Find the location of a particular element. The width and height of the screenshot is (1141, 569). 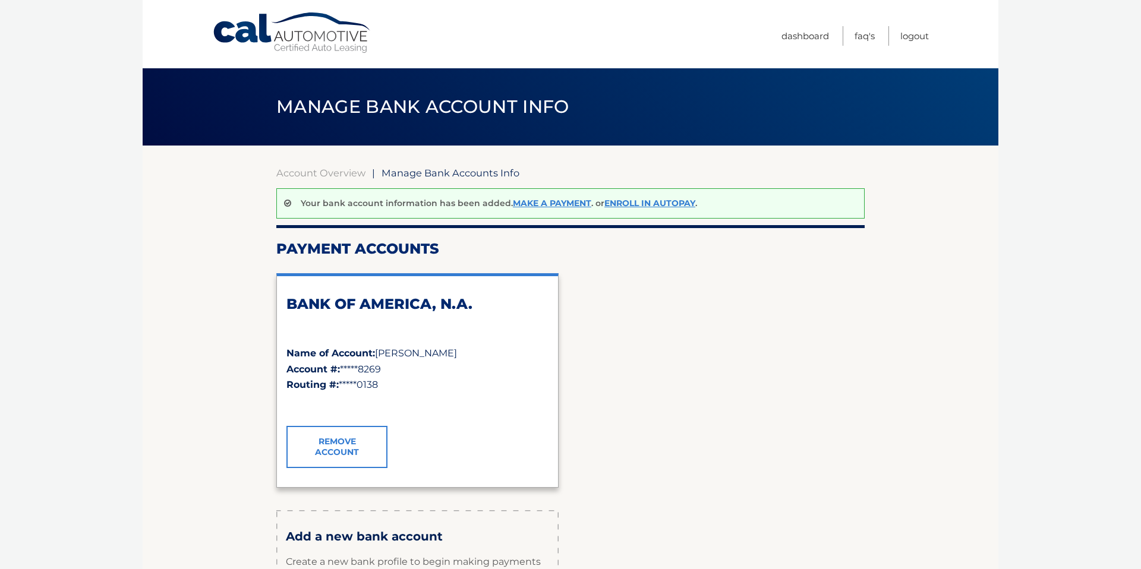

span: Manage Bank Account Info is located at coordinates (422, 106).